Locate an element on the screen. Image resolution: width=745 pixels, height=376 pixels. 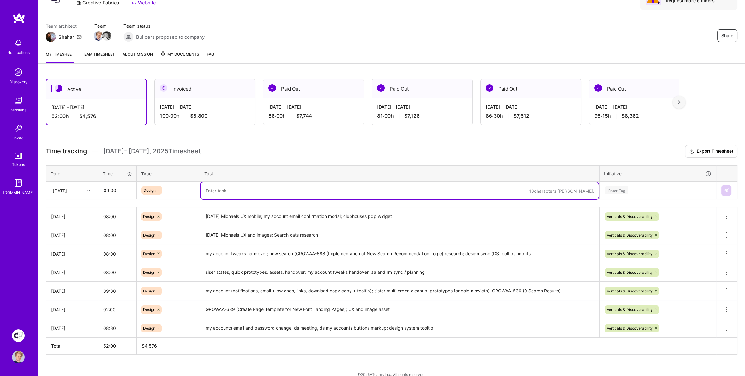
div: Discovery is located at coordinates (18, 82).